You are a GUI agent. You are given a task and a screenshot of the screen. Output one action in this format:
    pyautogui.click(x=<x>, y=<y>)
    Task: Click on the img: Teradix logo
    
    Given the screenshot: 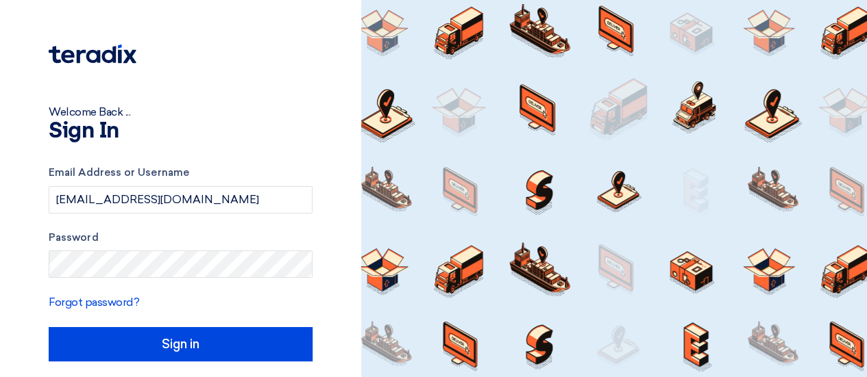 What is the action you would take?
    pyautogui.click(x=92, y=54)
    